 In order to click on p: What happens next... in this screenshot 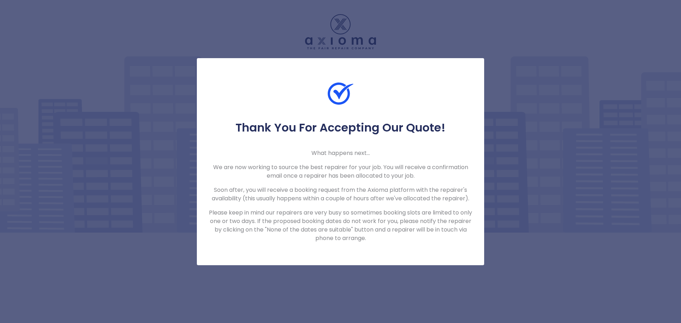, I will do `click(341, 153)`.